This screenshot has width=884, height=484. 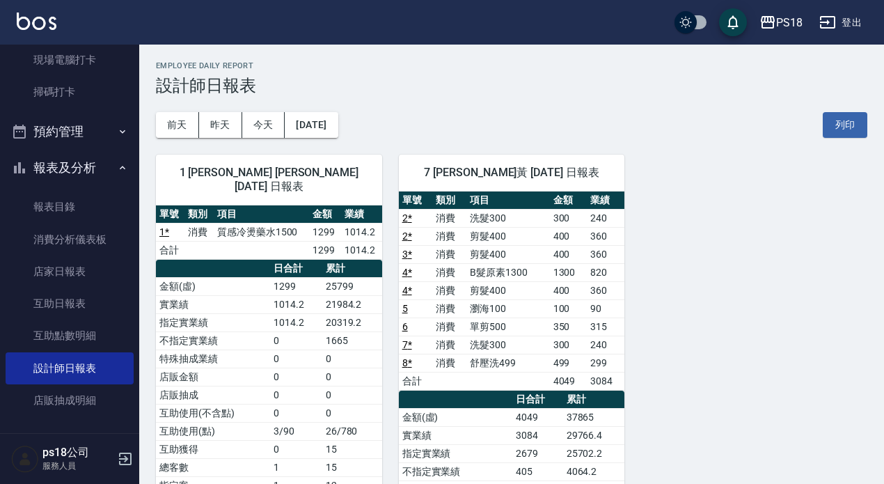 What do you see at coordinates (70, 240) in the screenshot?
I see `a: 消費分析儀表板` at bounding box center [70, 240].